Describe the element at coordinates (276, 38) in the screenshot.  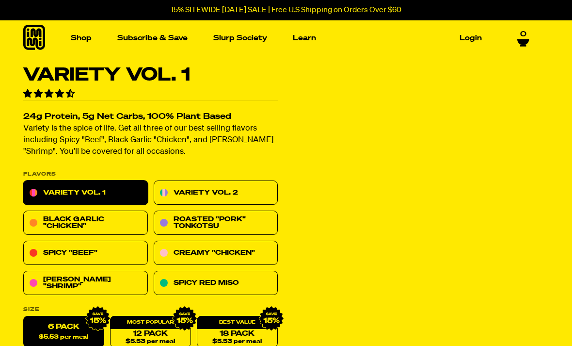
I see `nav: Main navigation` at that location.